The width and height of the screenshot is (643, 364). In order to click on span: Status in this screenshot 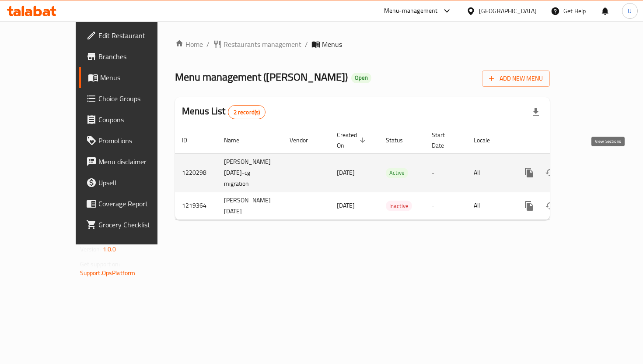, I will do `click(400, 140)`.